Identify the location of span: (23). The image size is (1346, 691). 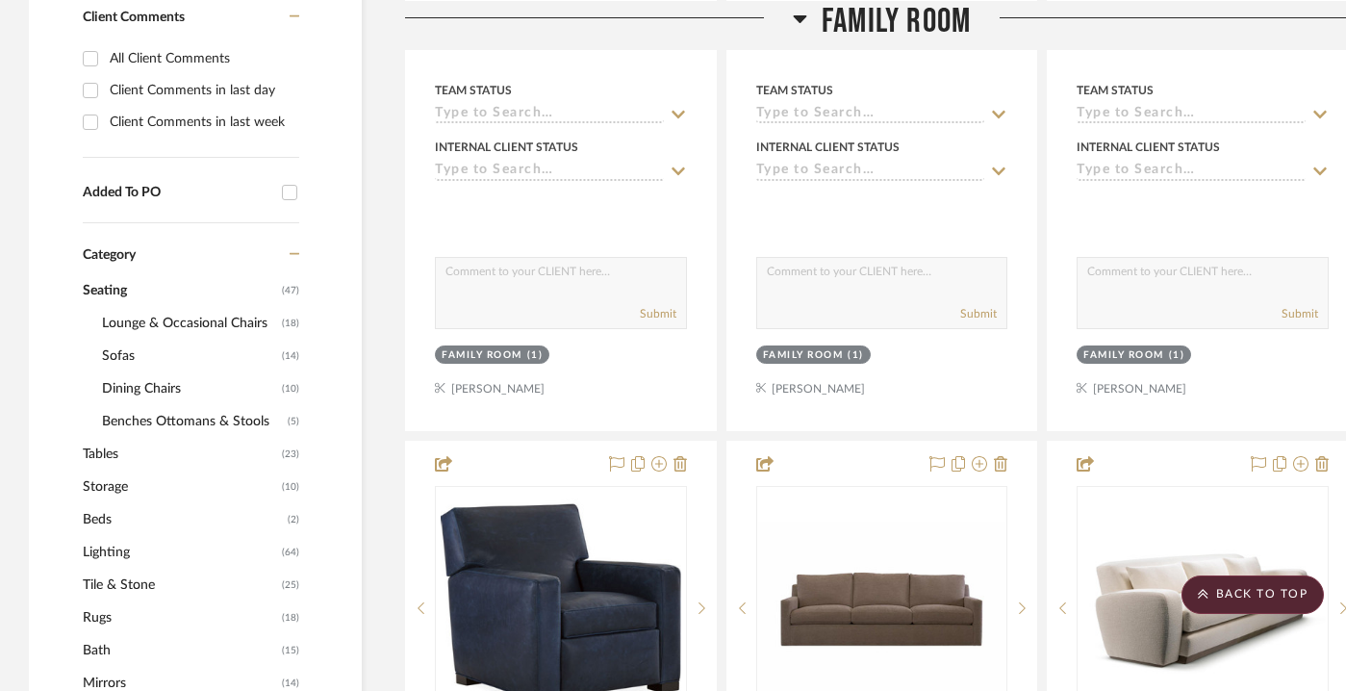
(291, 454).